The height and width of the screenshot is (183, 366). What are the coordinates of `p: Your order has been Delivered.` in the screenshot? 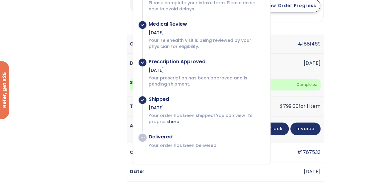 It's located at (206, 145).